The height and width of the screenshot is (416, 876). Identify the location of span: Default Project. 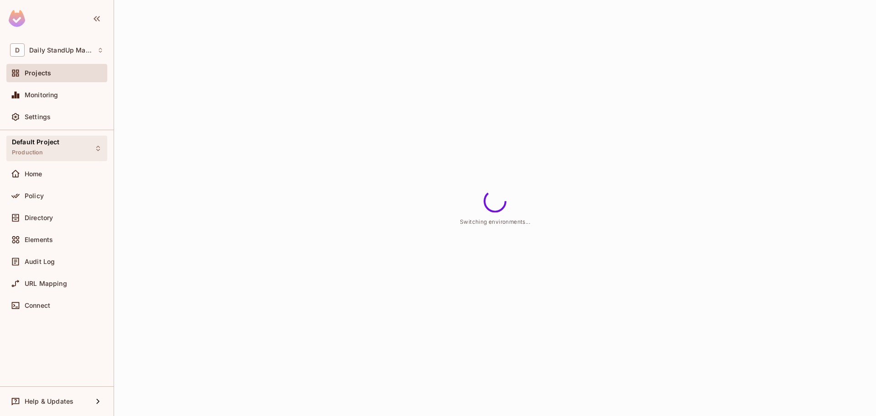
(36, 142).